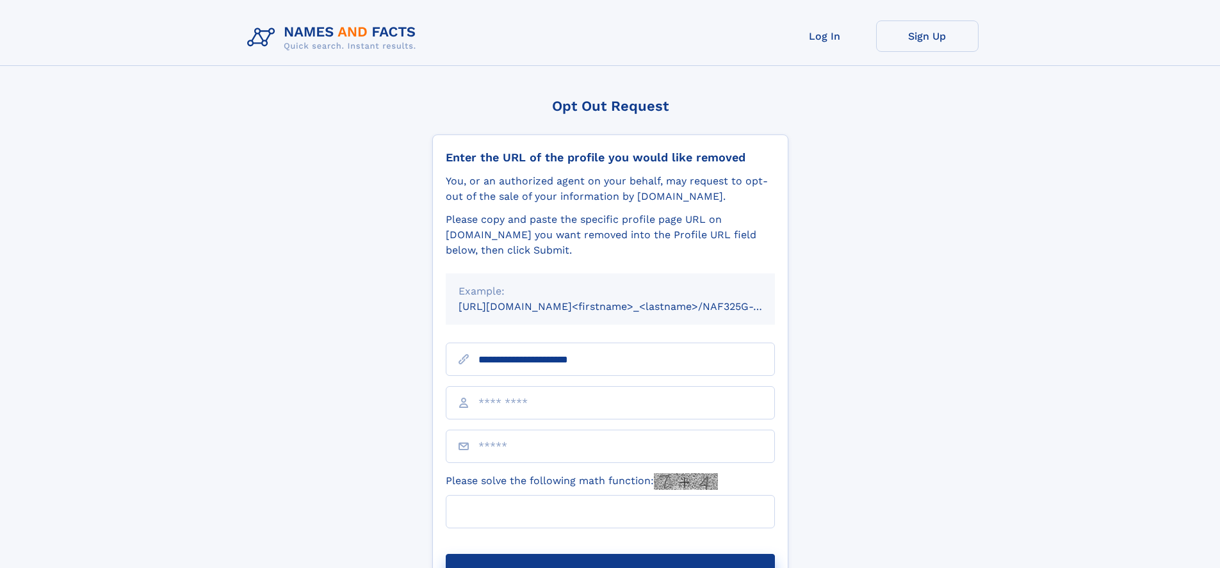 The height and width of the screenshot is (568, 1220). Describe the element at coordinates (582, 482) in the screenshot. I see `label: Please solve the following math function:` at that location.